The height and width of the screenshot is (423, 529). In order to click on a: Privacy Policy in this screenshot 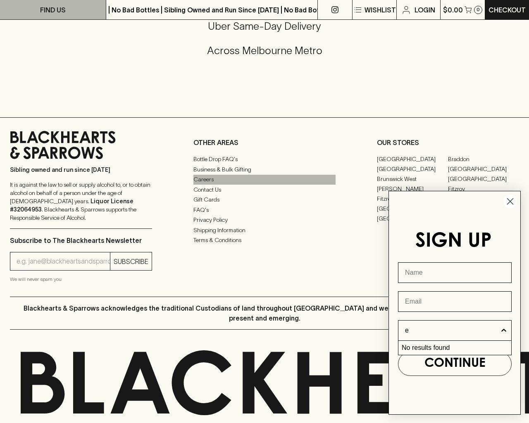, I will do `click(264, 220)`.